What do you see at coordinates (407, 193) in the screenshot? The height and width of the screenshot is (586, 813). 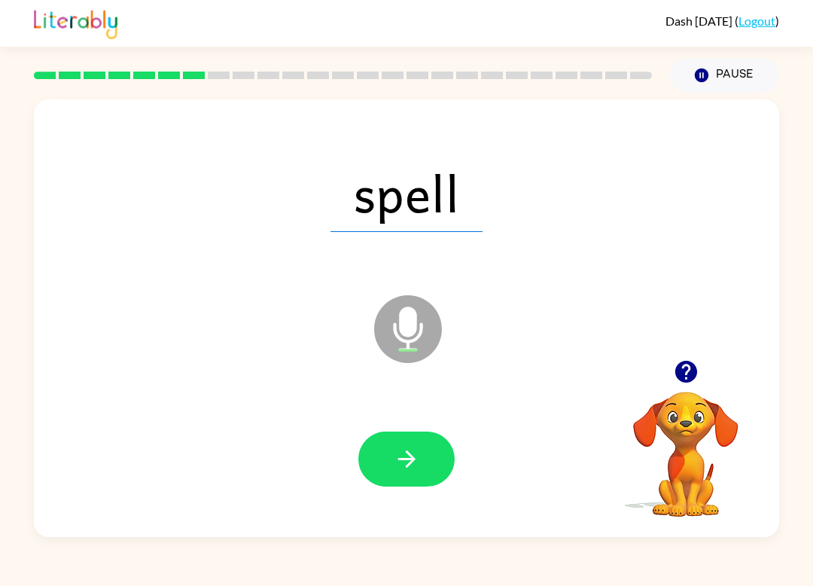 I see `span: spell` at bounding box center [407, 193].